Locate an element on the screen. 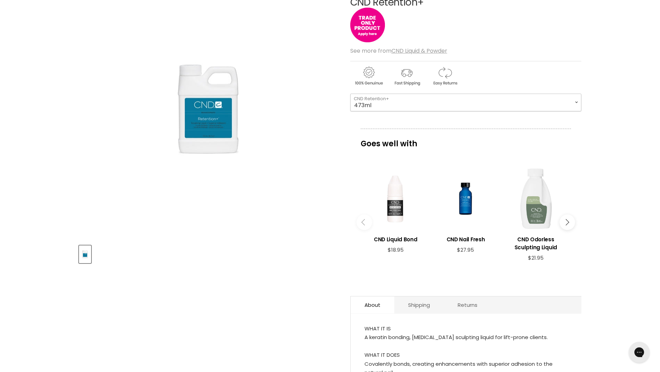  div: Product thumbnails is located at coordinates (208, 253).